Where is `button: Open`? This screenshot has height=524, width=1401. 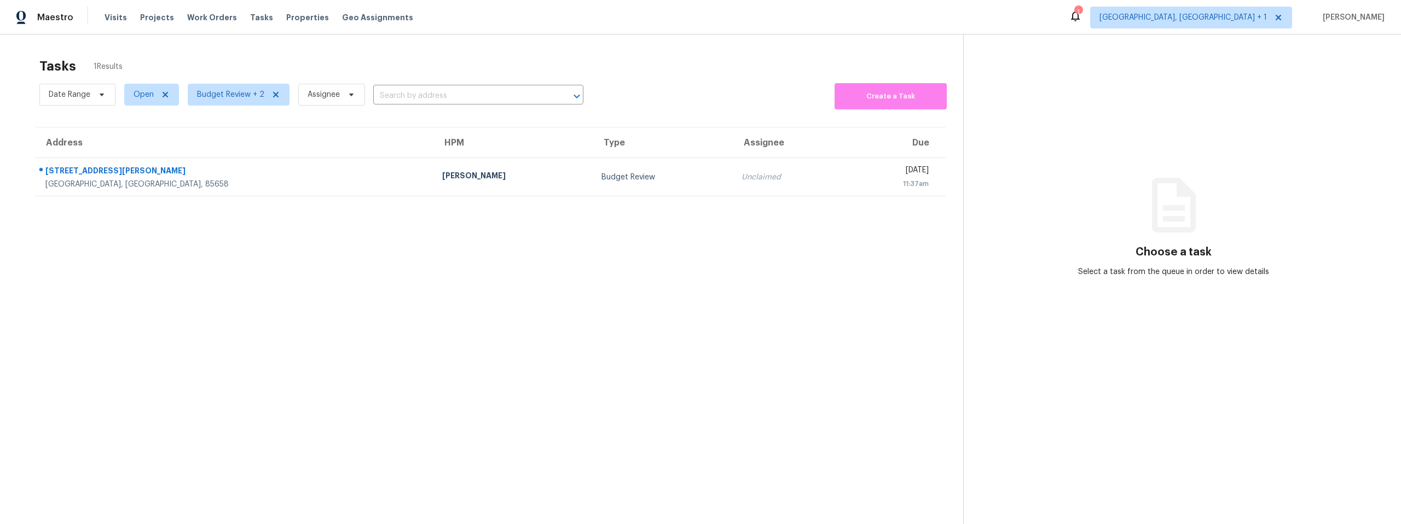
button: Open is located at coordinates (577, 96).